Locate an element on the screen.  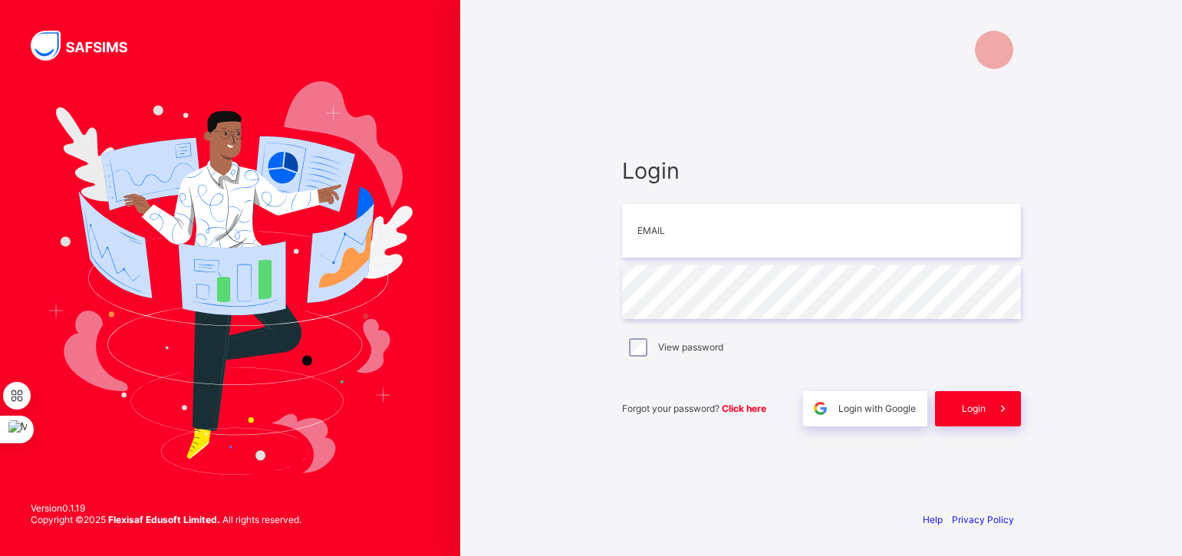
span: Click here is located at coordinates (744, 408).